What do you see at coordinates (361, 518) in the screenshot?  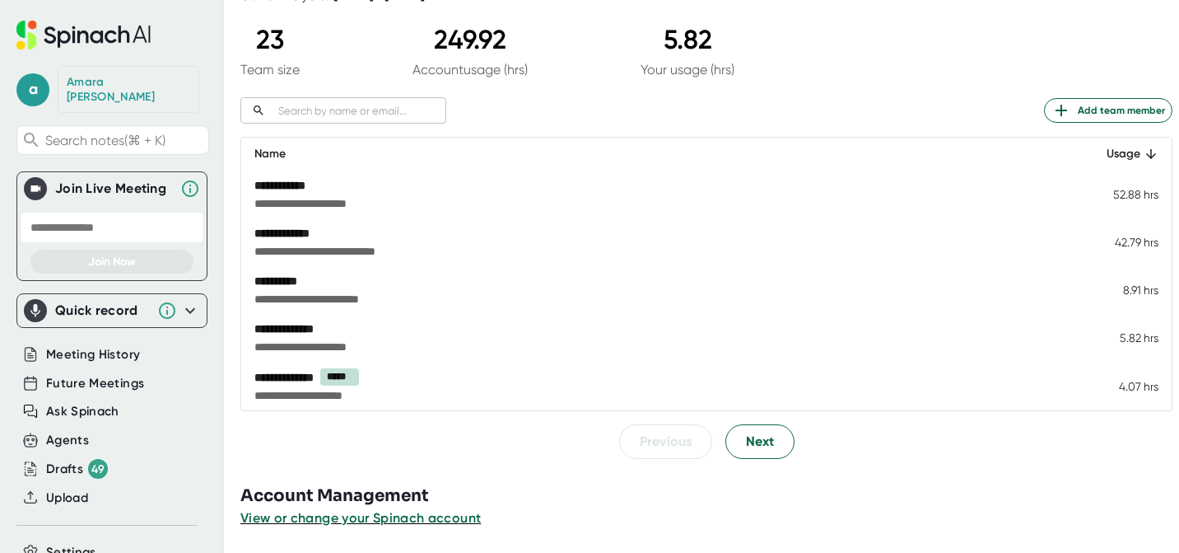 I see `button: View or change your Spinach account` at bounding box center [361, 518].